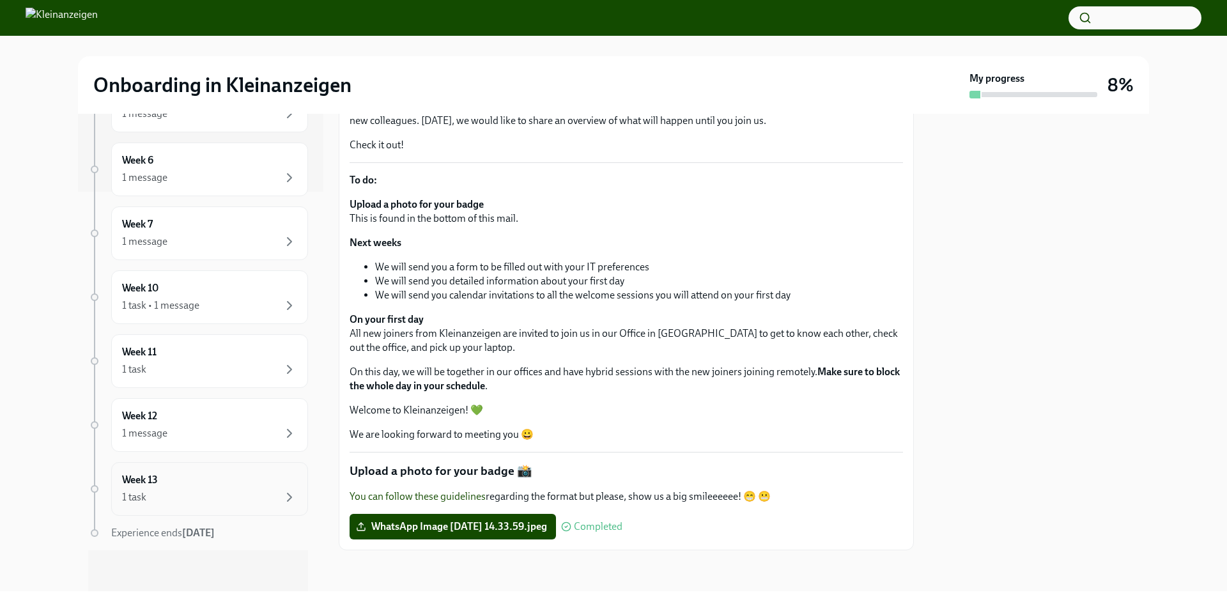  Describe the element at coordinates (639, 267) in the screenshot. I see `li: We will send you a form to be filled out with your IT preferences` at that location.